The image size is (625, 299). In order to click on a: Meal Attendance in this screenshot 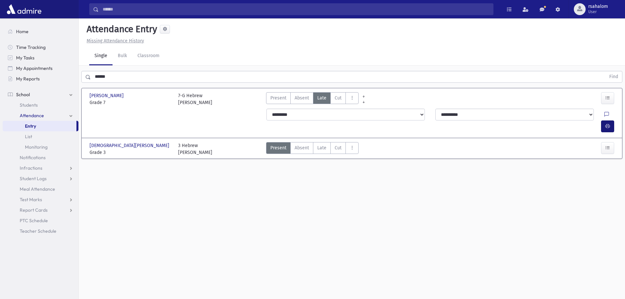, I will do `click(40, 189)`.